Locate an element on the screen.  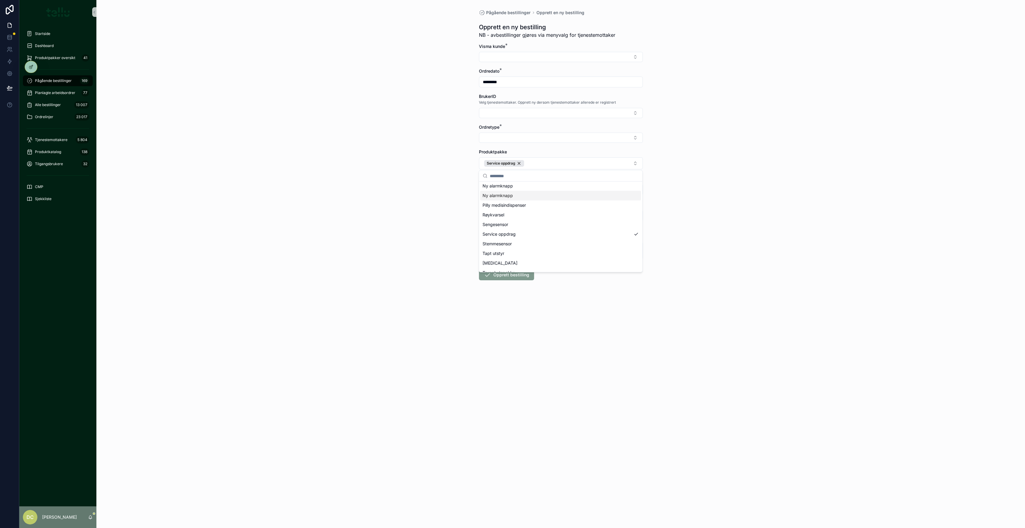
span: Startside is located at coordinates (42, 34).